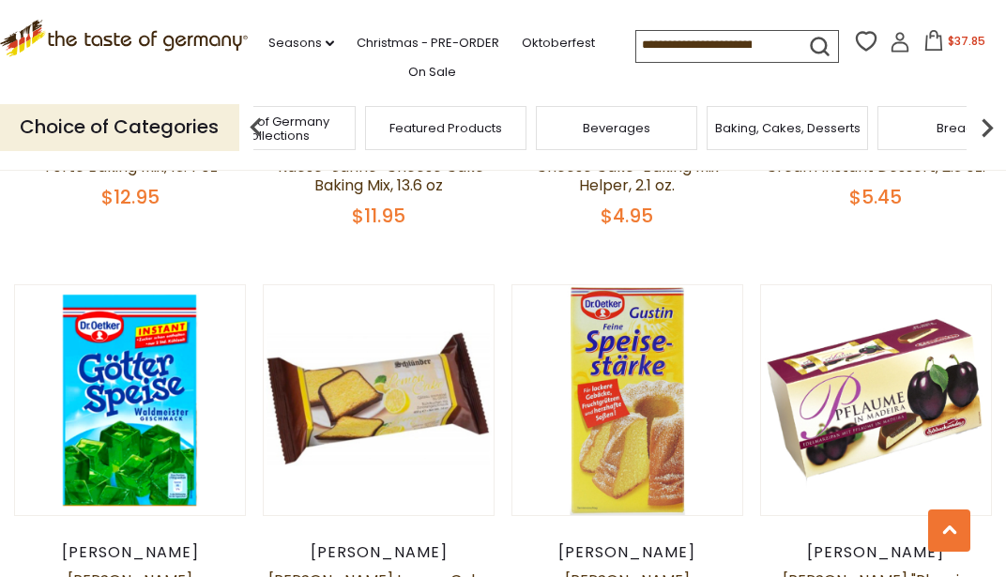 The image size is (1006, 577). Describe the element at coordinates (627, 216) in the screenshot. I see `span: $4.95` at that location.